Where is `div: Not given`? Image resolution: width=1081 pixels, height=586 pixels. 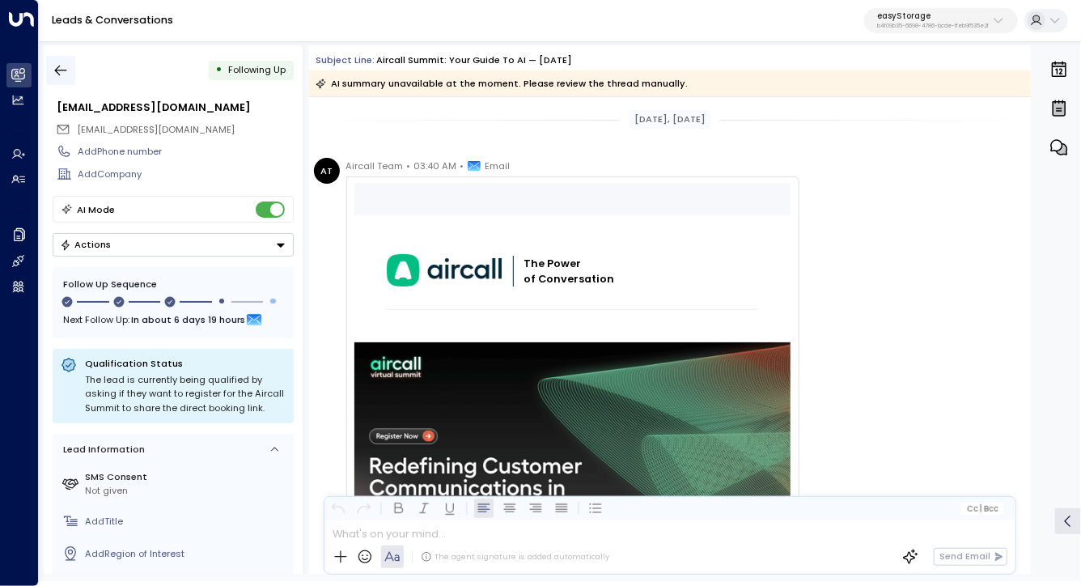 div: Not given is located at coordinates (186, 490).